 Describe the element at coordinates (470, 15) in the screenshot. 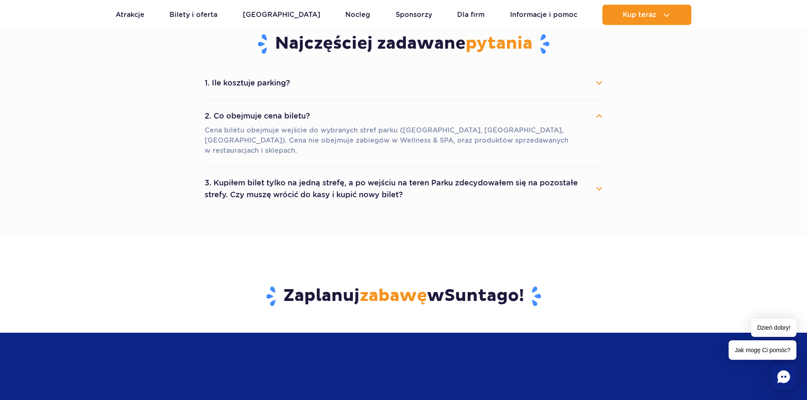

I see `a: Dla firm` at that location.